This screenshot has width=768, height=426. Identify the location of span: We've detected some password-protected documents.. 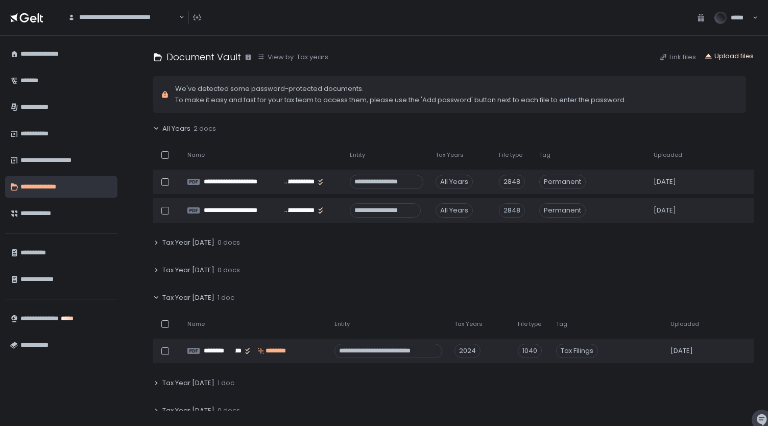
(400, 89).